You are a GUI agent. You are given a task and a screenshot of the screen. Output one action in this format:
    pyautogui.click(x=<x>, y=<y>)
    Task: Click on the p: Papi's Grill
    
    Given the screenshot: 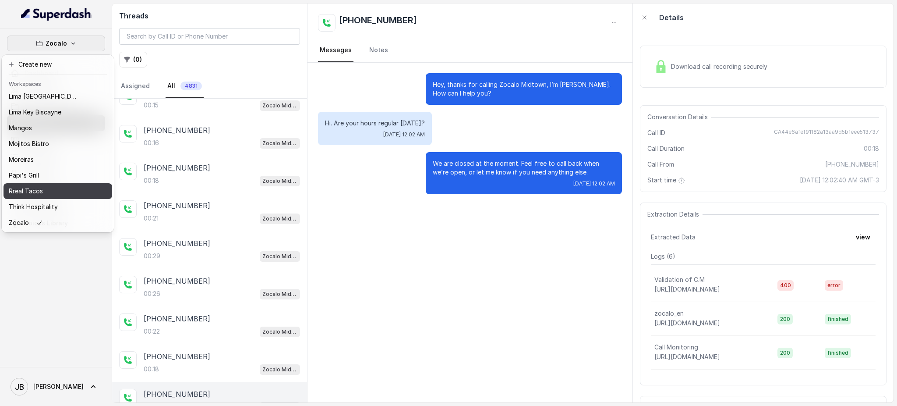 What is the action you would take?
    pyautogui.click(x=24, y=175)
    